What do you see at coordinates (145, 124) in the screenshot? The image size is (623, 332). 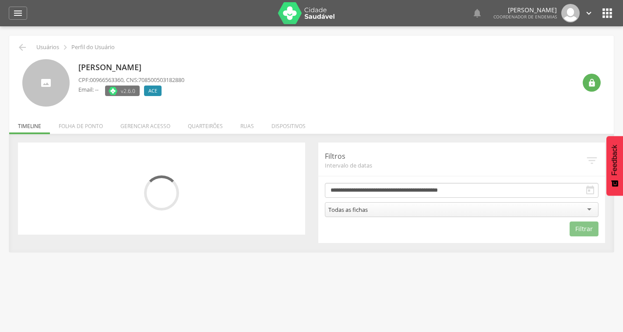 I see `li: Gerenciar acesso` at bounding box center [145, 124].